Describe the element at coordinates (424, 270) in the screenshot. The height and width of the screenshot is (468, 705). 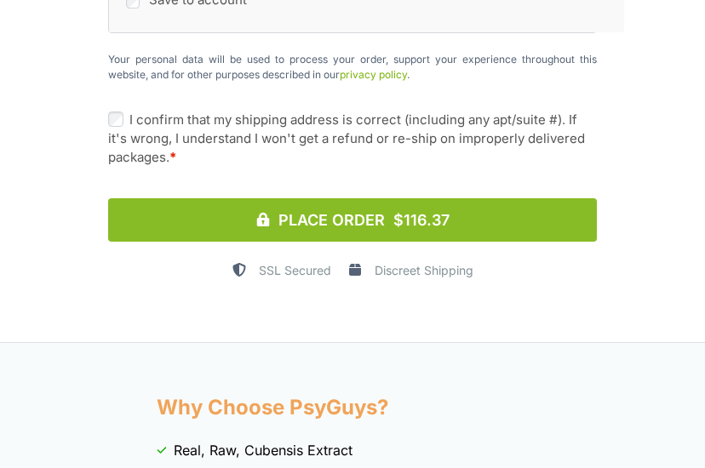
I see `span: Discreet Shipping` at that location.